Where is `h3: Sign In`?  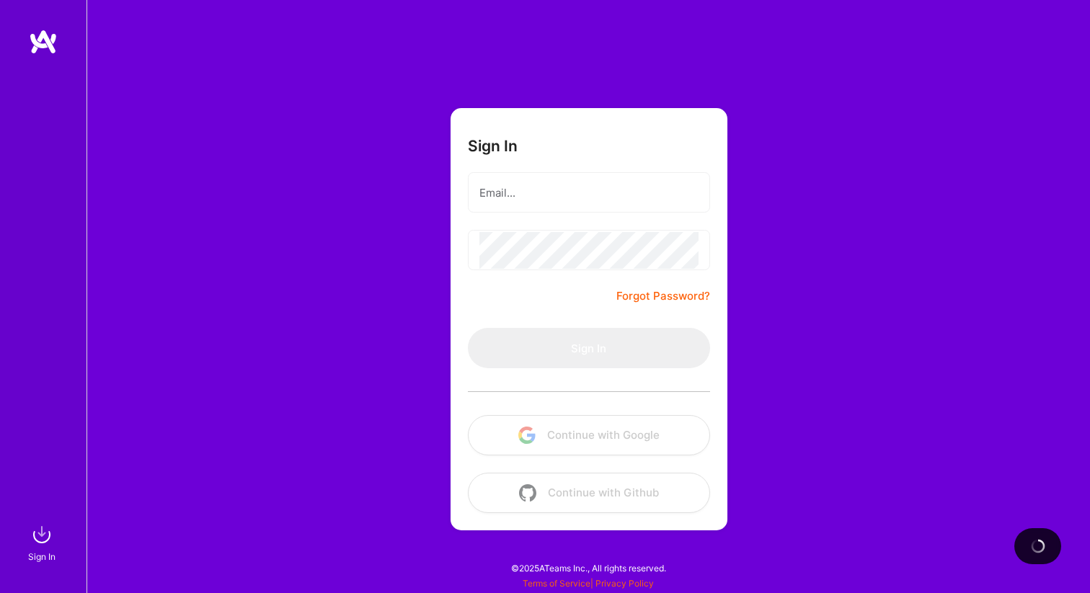 h3: Sign In is located at coordinates (492, 146).